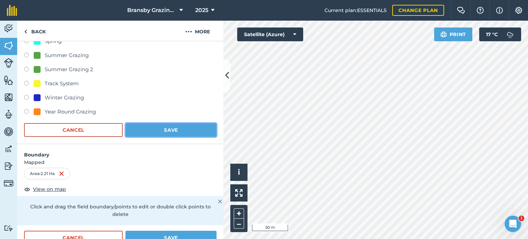  I want to click on img: A cog icon, so click(519, 10).